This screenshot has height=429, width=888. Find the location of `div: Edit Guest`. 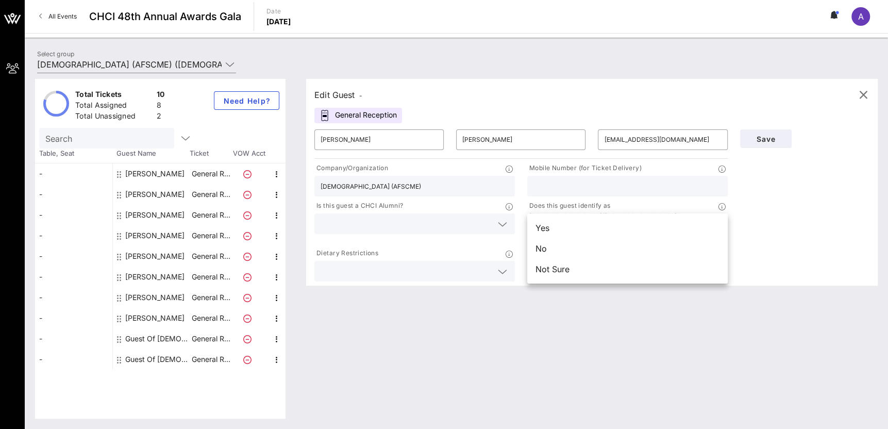

div: Edit Guest is located at coordinates (338, 95).